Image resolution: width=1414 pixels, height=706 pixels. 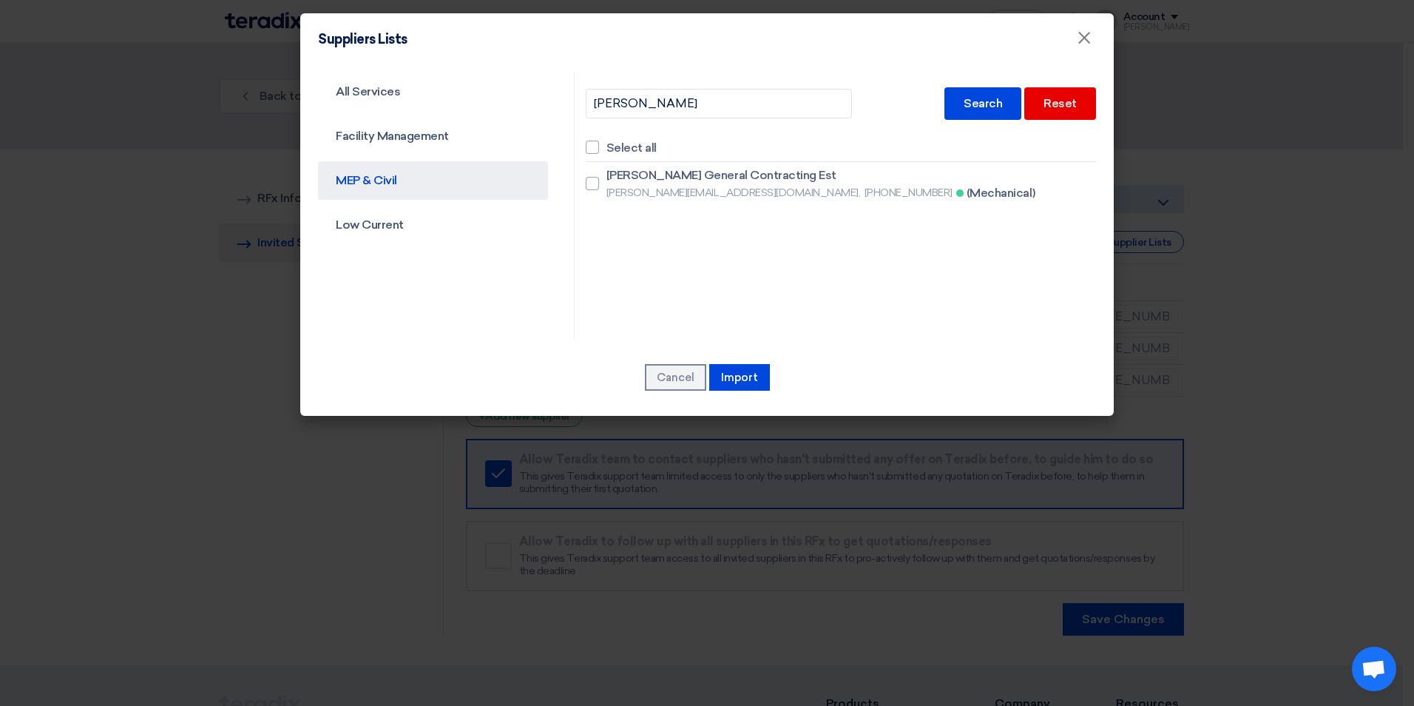 I want to click on button: Import, so click(x=740, y=377).